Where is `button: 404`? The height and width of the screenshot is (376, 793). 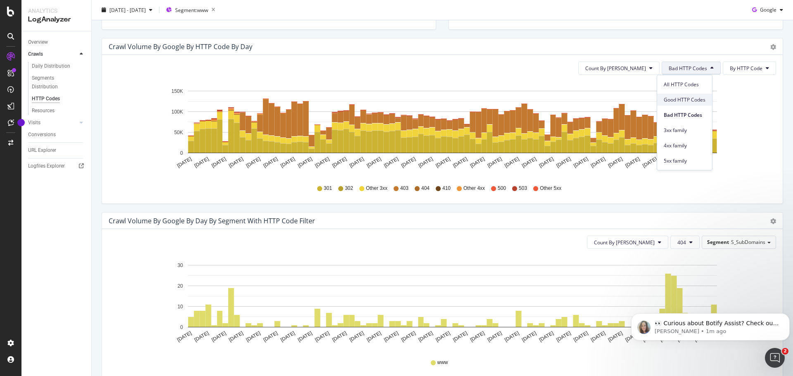 button: 404 is located at coordinates (685, 242).